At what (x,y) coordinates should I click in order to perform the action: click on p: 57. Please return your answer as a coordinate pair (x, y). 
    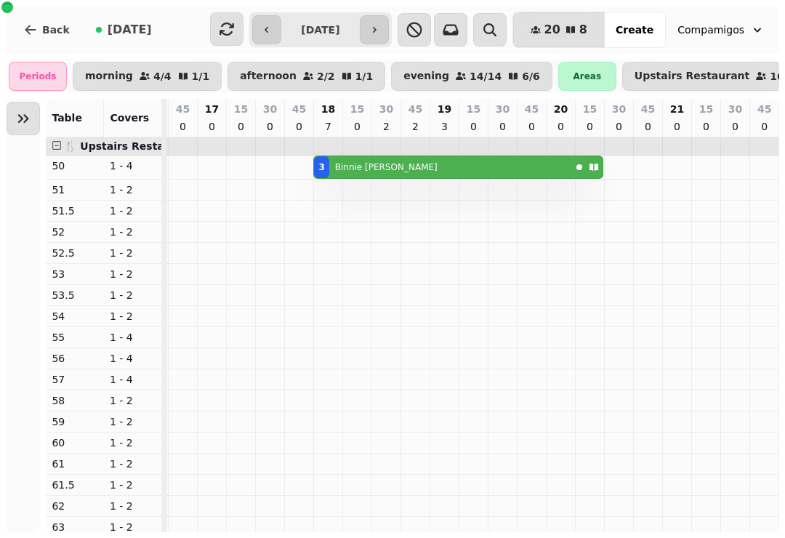
    Looking at the image, I should click on (75, 380).